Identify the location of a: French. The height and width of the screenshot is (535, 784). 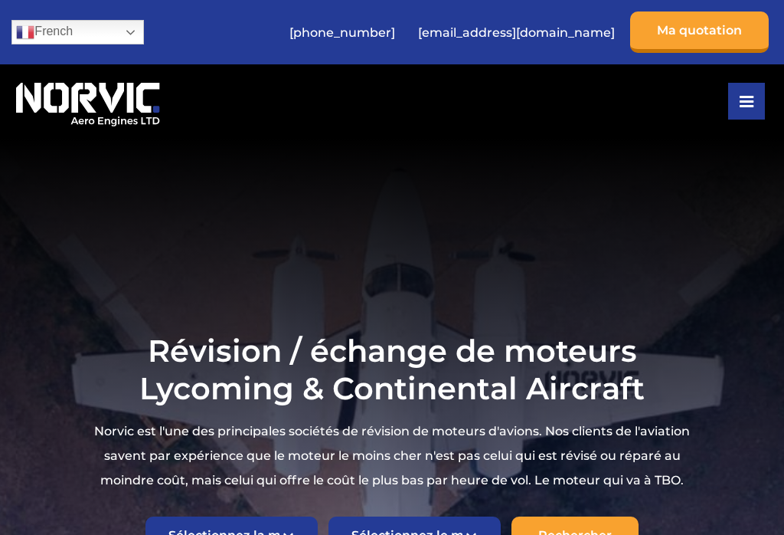
(77, 32).